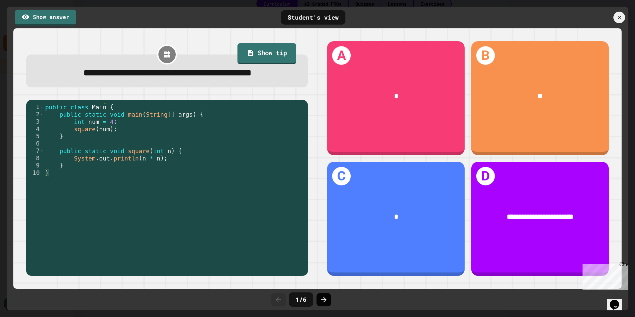  I want to click on span: Toggle code folding, rows 2 through 5, so click(41, 114).